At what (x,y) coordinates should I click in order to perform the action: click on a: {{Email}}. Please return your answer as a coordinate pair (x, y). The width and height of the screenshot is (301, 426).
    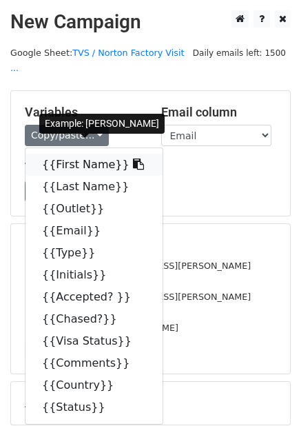
    Looking at the image, I should click on (94, 231).